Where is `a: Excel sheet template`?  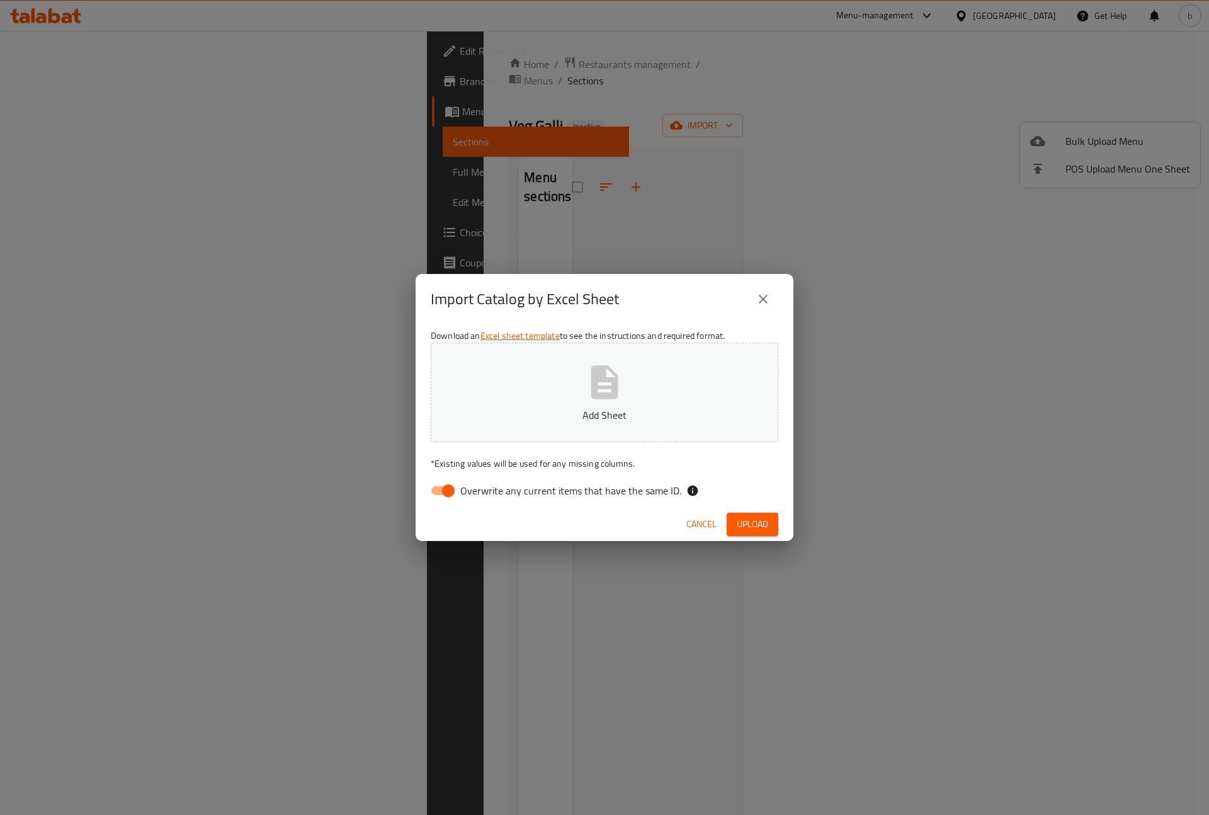 a: Excel sheet template is located at coordinates (520, 336).